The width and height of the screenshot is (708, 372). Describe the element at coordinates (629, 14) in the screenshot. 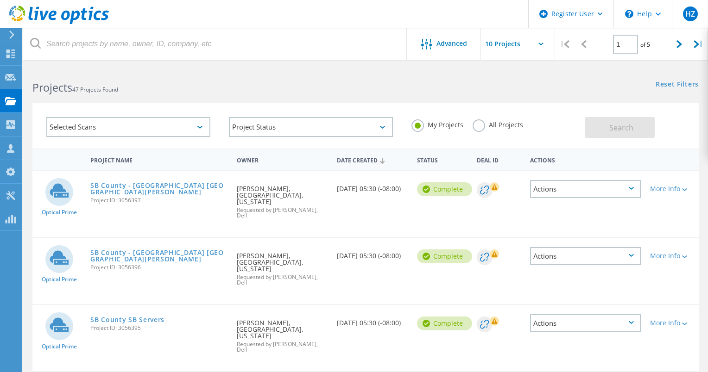

I see `svg: \n` at that location.